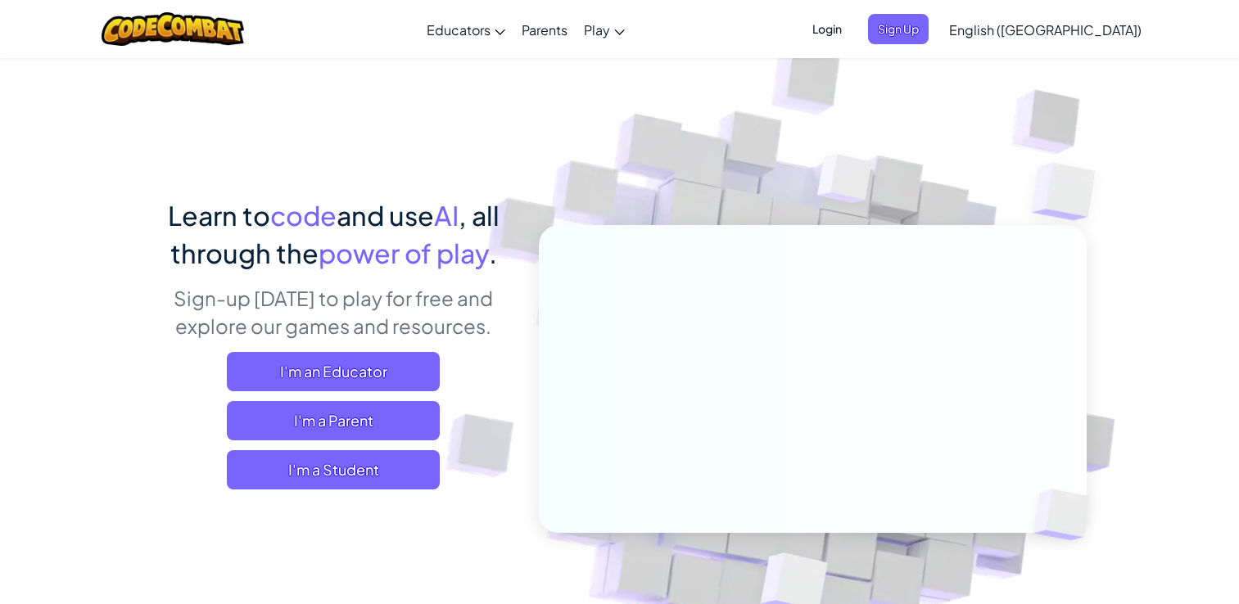 This screenshot has height=604, width=1239. I want to click on a: I'm an Educator, so click(333, 372).